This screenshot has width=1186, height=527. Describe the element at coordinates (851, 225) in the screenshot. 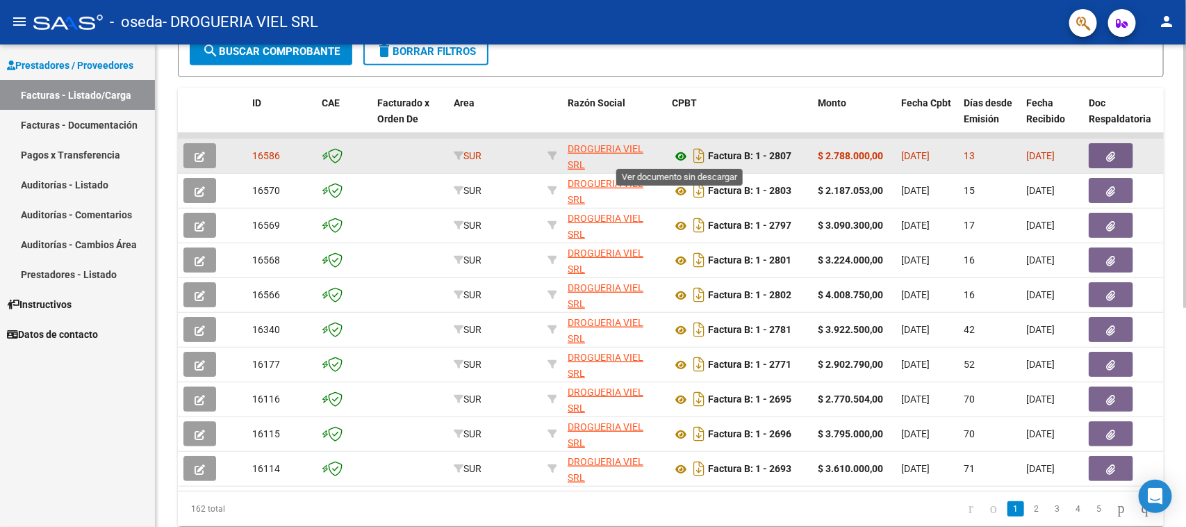

I see `strong: $ 3.090.300,00` at that location.